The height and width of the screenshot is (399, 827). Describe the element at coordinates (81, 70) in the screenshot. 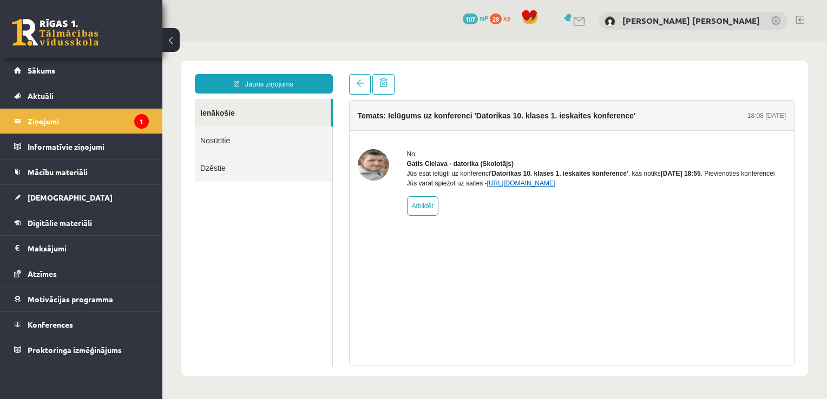

I see `a: Sākums` at that location.